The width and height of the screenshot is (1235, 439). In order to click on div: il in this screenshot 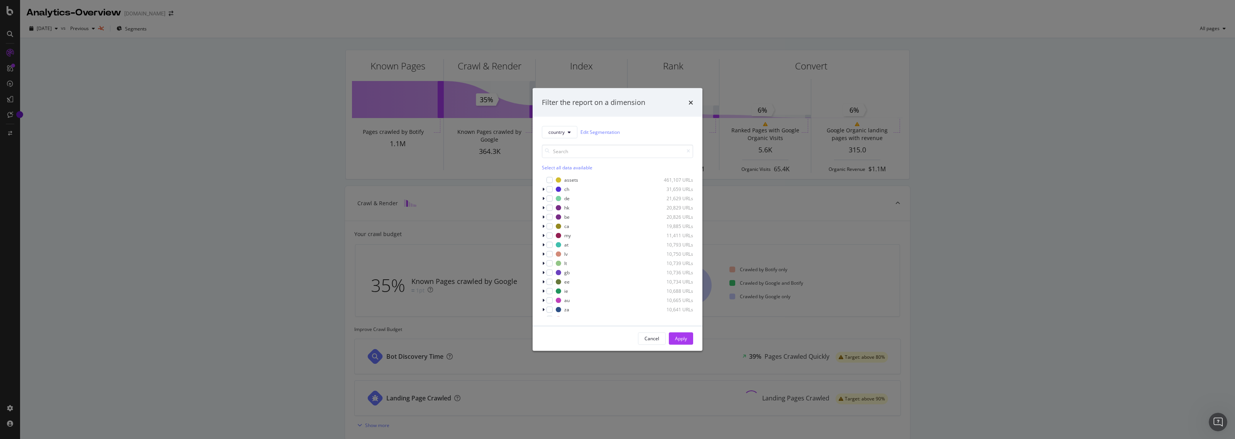, I will do `click(565, 319)`.